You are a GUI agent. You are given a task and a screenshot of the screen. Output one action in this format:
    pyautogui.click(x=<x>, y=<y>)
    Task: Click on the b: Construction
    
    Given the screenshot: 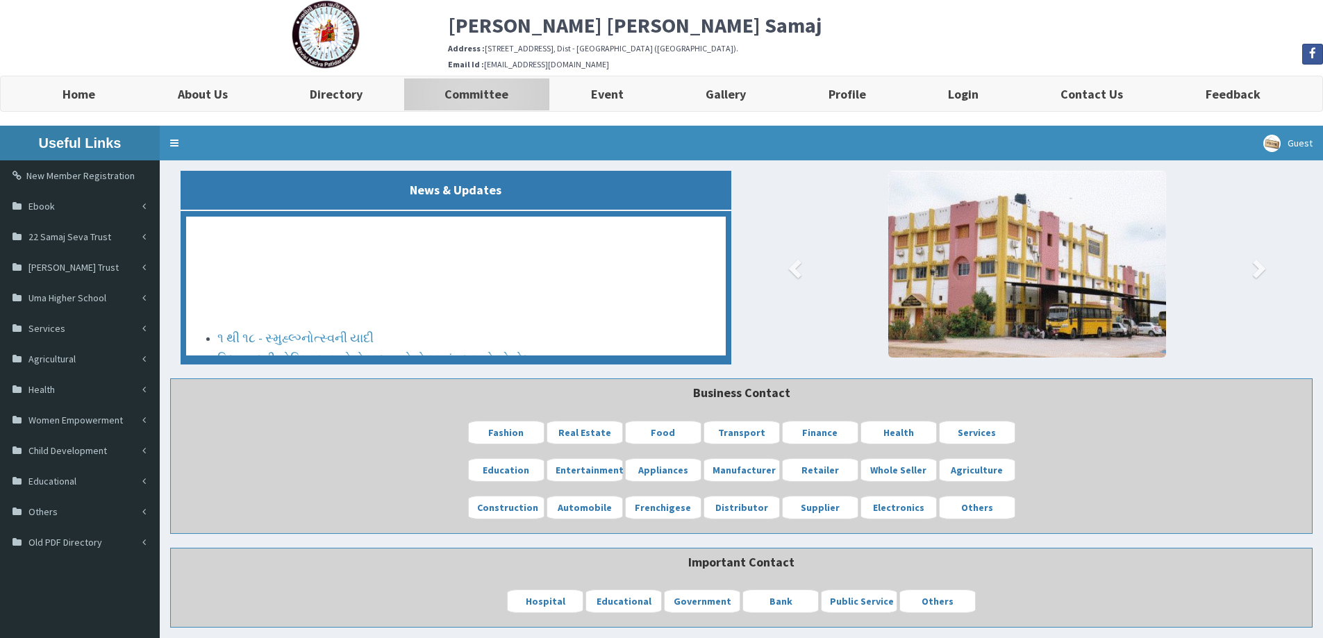 What is the action you would take?
    pyautogui.click(x=508, y=508)
    